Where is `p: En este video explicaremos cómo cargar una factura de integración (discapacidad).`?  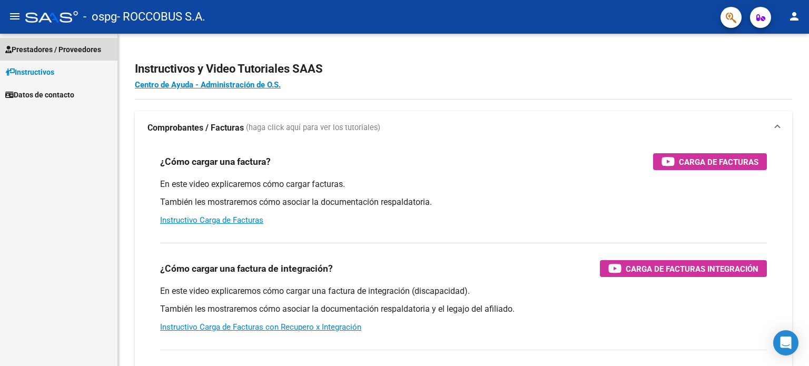
p: En este video explicaremos cómo cargar una factura de integración (discapacidad). is located at coordinates (463, 291).